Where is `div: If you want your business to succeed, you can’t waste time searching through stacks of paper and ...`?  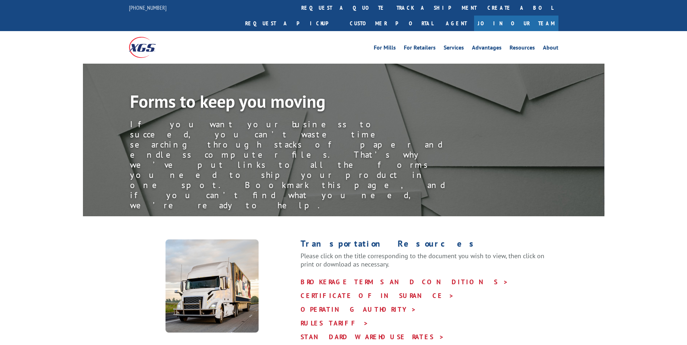
div: If you want your business to succeed, you can’t waste time searching through stacks of paper and ... is located at coordinates (293, 165).